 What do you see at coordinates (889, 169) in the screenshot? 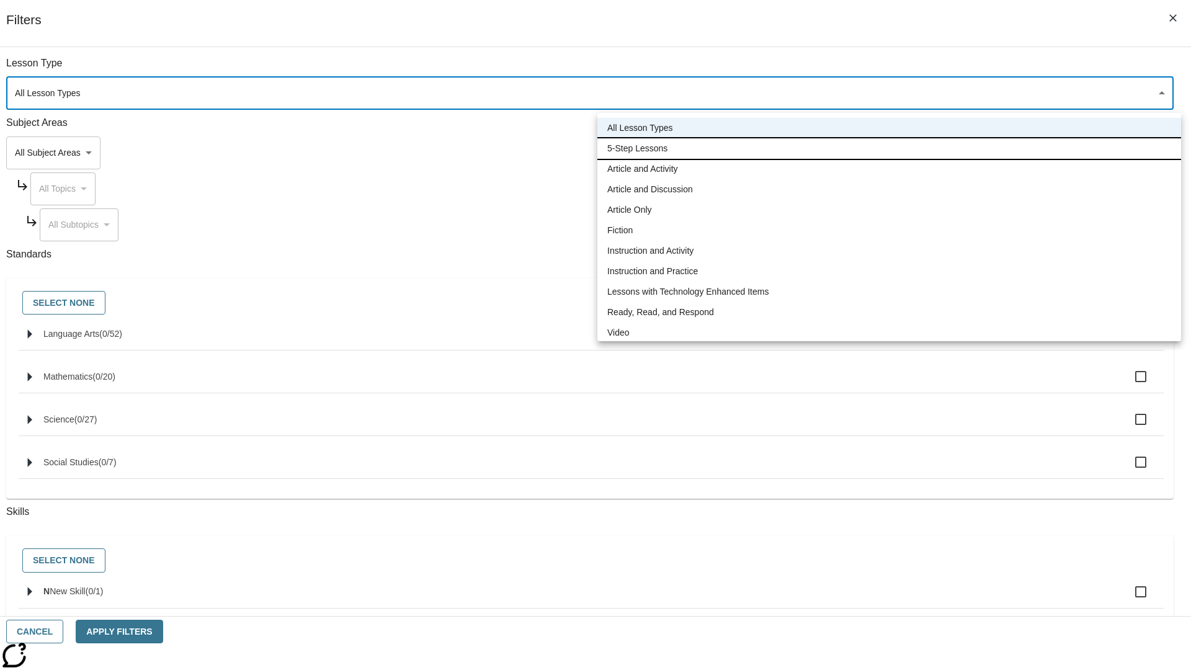
I see `li: Article and Activity` at bounding box center [889, 169].